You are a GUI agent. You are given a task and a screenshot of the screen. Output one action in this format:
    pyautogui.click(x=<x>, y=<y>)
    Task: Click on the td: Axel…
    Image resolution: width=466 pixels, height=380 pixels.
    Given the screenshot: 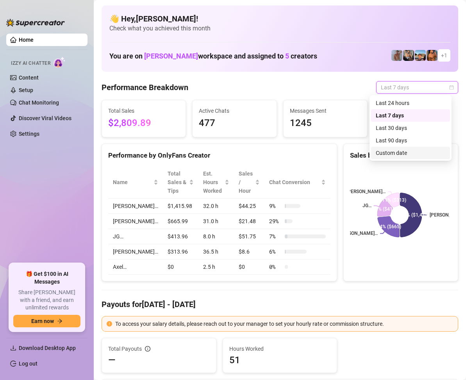 What is the action you would take?
    pyautogui.click(x=136, y=267)
    